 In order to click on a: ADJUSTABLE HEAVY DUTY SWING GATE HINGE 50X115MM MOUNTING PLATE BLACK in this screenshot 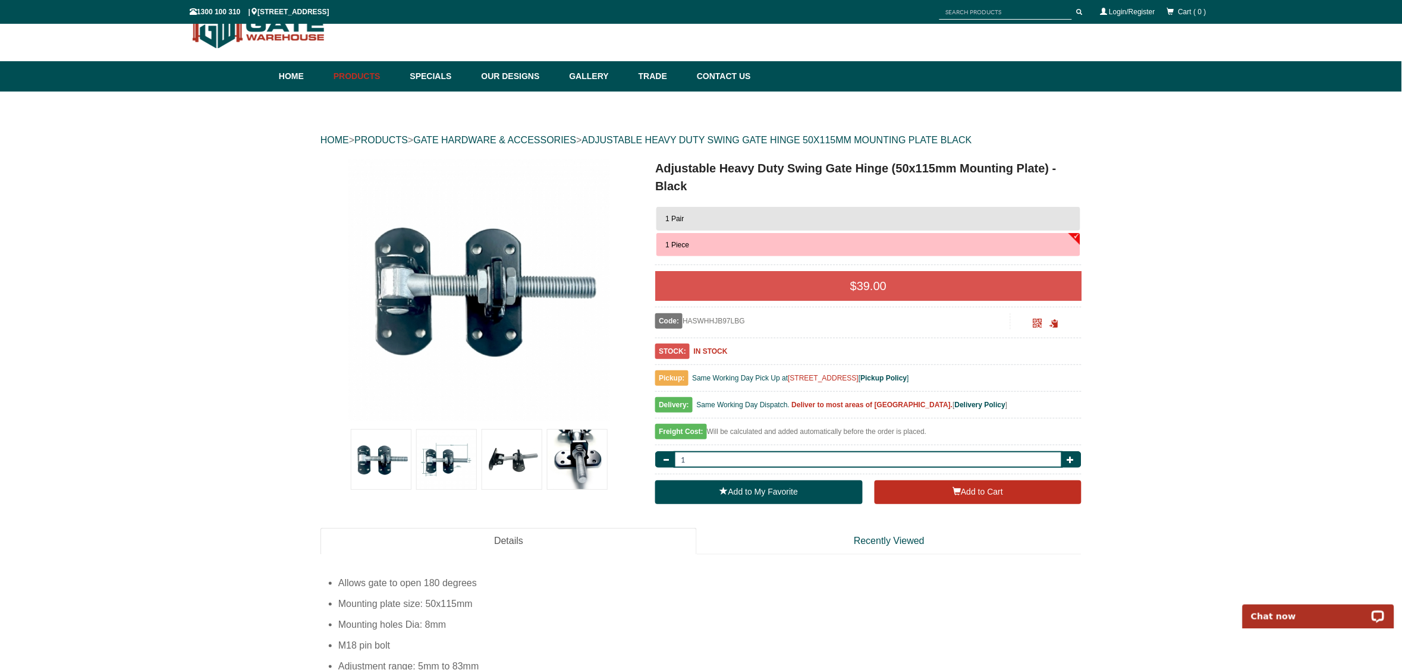, I will do `click(777, 140)`.